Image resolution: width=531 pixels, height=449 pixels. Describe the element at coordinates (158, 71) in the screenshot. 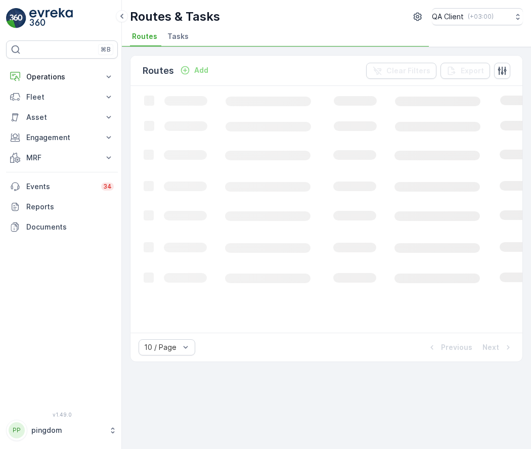

I see `p: Routes` at that location.